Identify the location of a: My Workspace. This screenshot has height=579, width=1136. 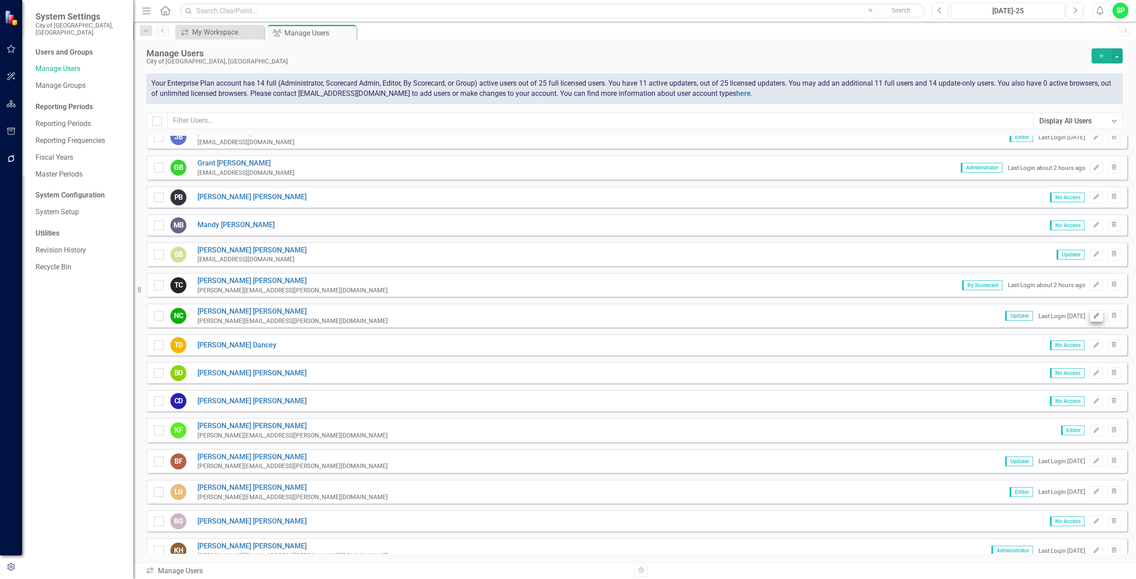
(220, 32).